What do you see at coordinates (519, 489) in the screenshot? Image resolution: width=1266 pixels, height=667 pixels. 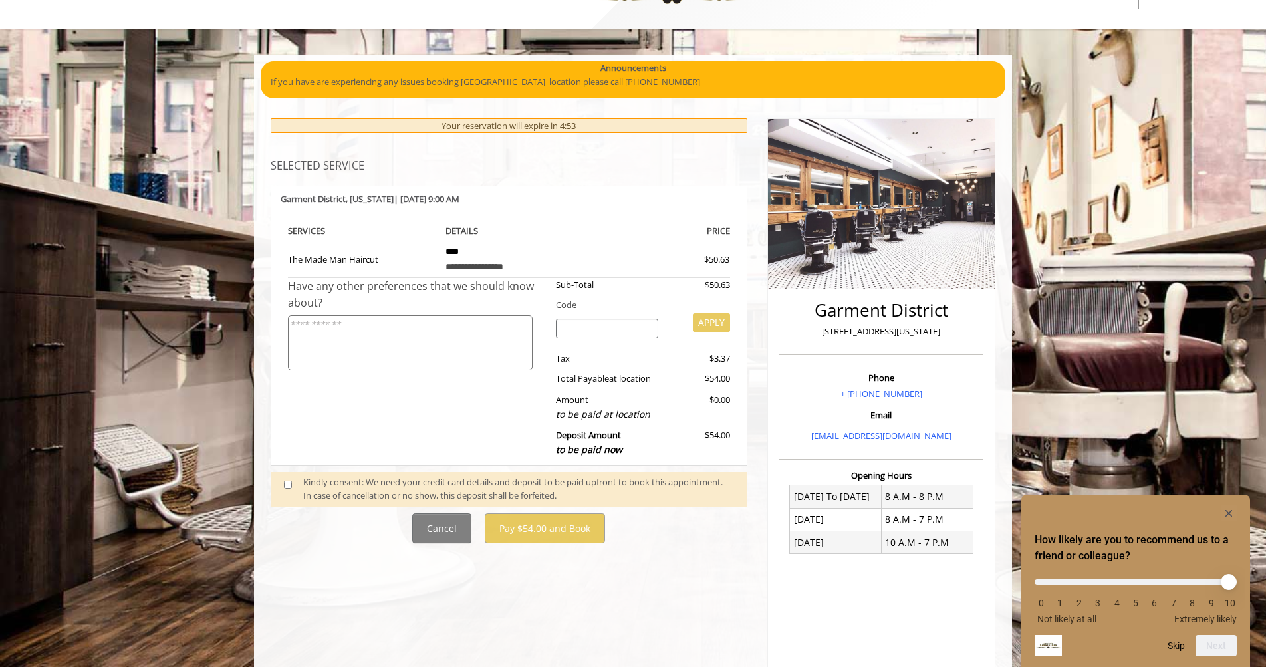 I see `div: Kindly consent: We need your credit card details and deposit to be paid upfront to book this appo...` at bounding box center [519, 489].